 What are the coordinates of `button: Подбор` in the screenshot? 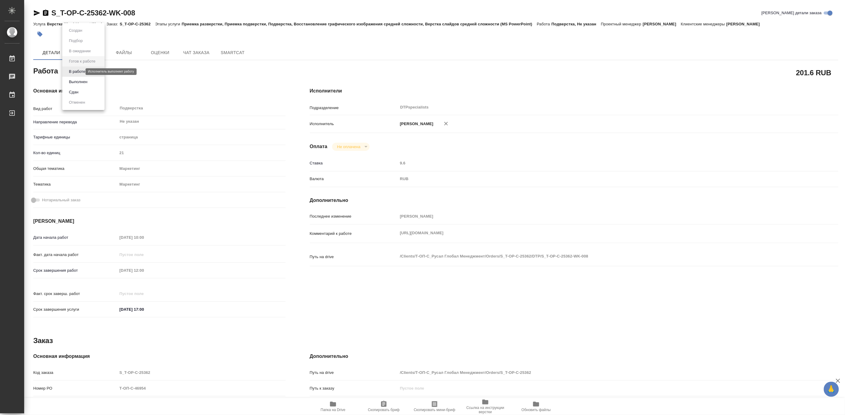 It's located at (76, 41).